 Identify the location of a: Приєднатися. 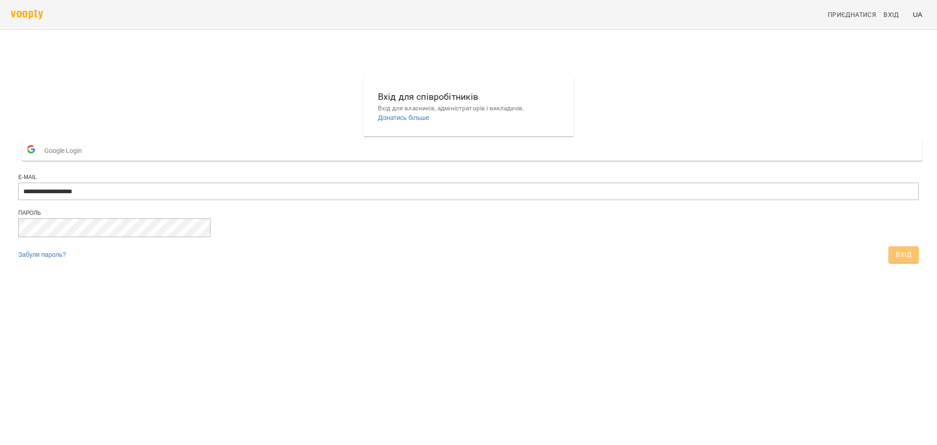
(852, 15).